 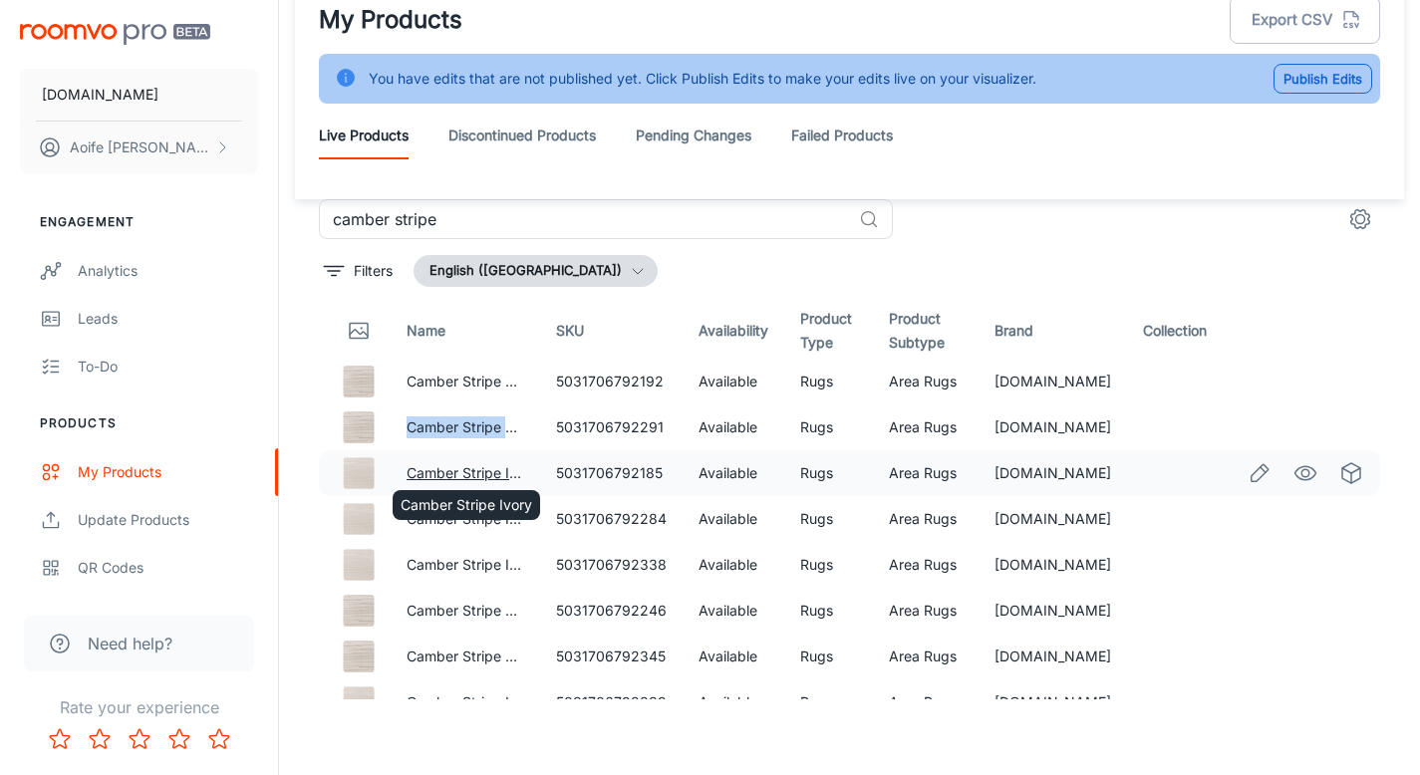 What do you see at coordinates (611, 519) in the screenshot?
I see `td: 5031706792284` at bounding box center [611, 519].